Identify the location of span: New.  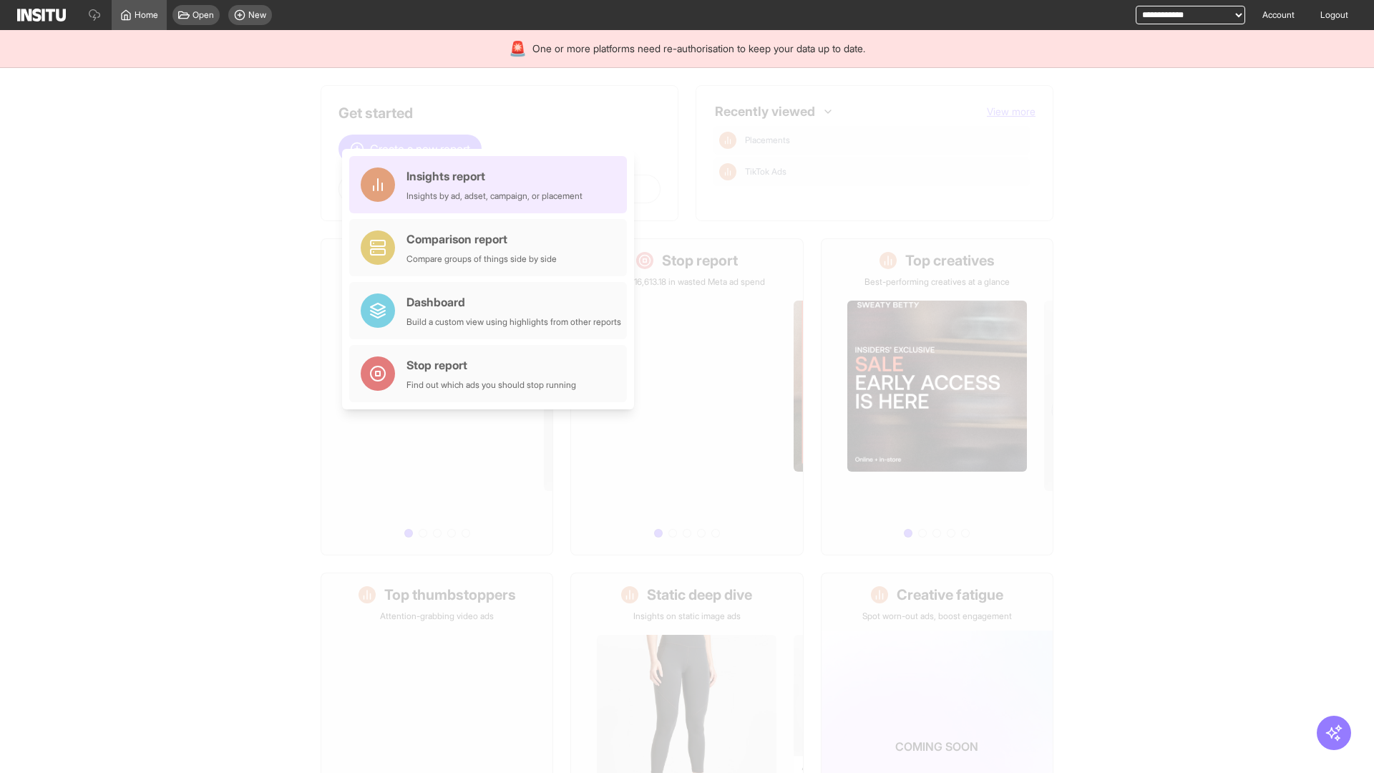
(257, 15).